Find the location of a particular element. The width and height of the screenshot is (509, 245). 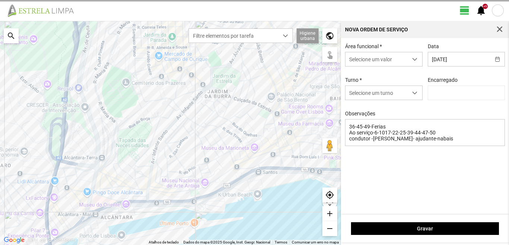

label: Encarregado is located at coordinates (443, 80).